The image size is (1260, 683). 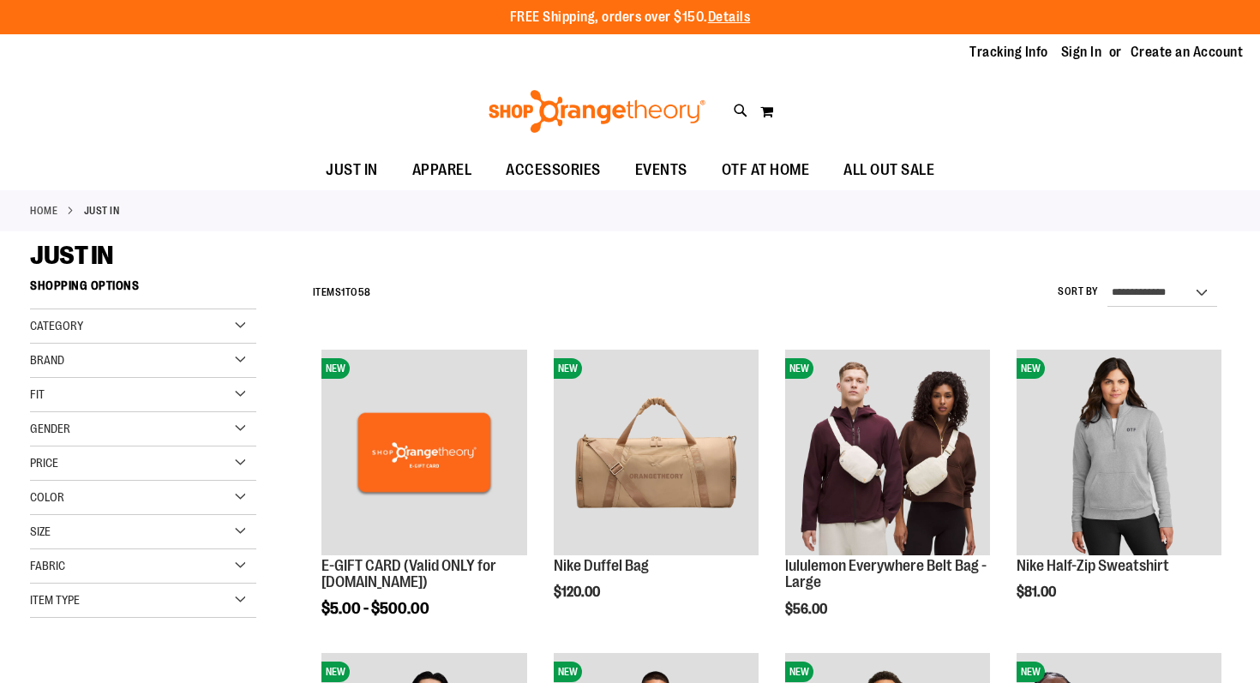 I want to click on span: ACCESSORIES, so click(x=553, y=170).